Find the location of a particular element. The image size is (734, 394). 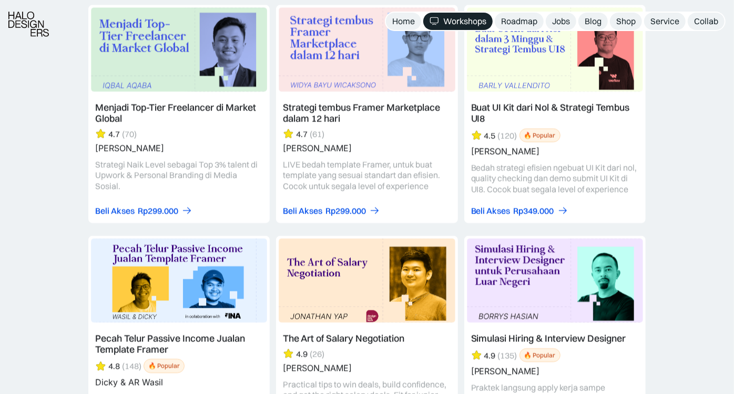

a: Collab is located at coordinates (706, 21).